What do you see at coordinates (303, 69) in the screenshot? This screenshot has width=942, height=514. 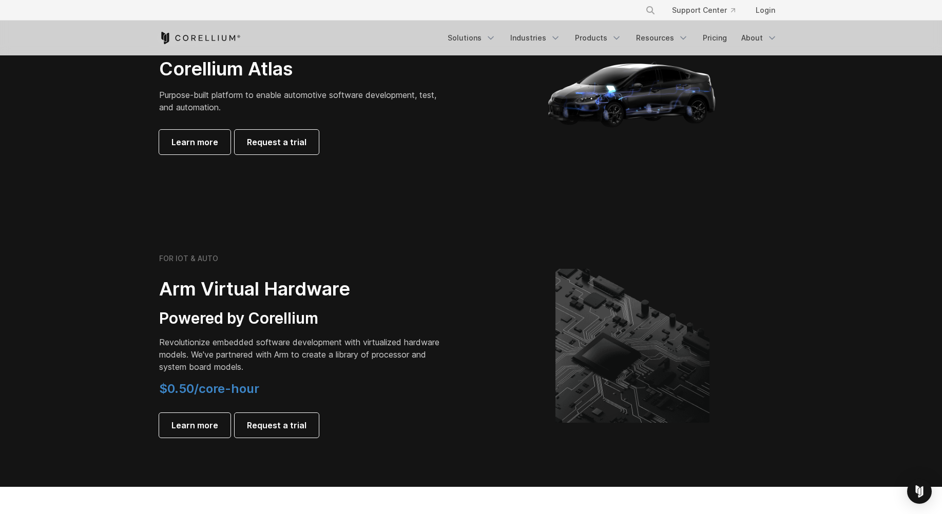 I see `h2: Corellium Atlas` at bounding box center [303, 69].